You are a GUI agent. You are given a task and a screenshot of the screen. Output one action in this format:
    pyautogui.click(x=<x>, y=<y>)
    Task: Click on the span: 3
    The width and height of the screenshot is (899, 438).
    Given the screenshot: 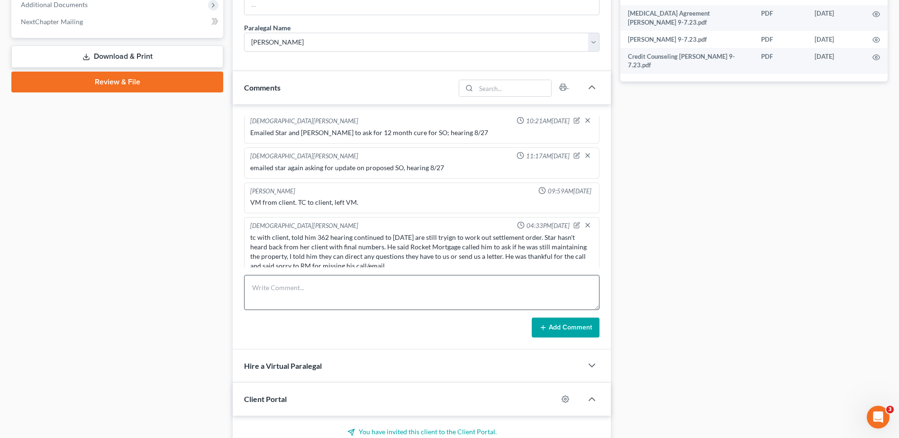 What is the action you would take?
    pyautogui.click(x=890, y=409)
    